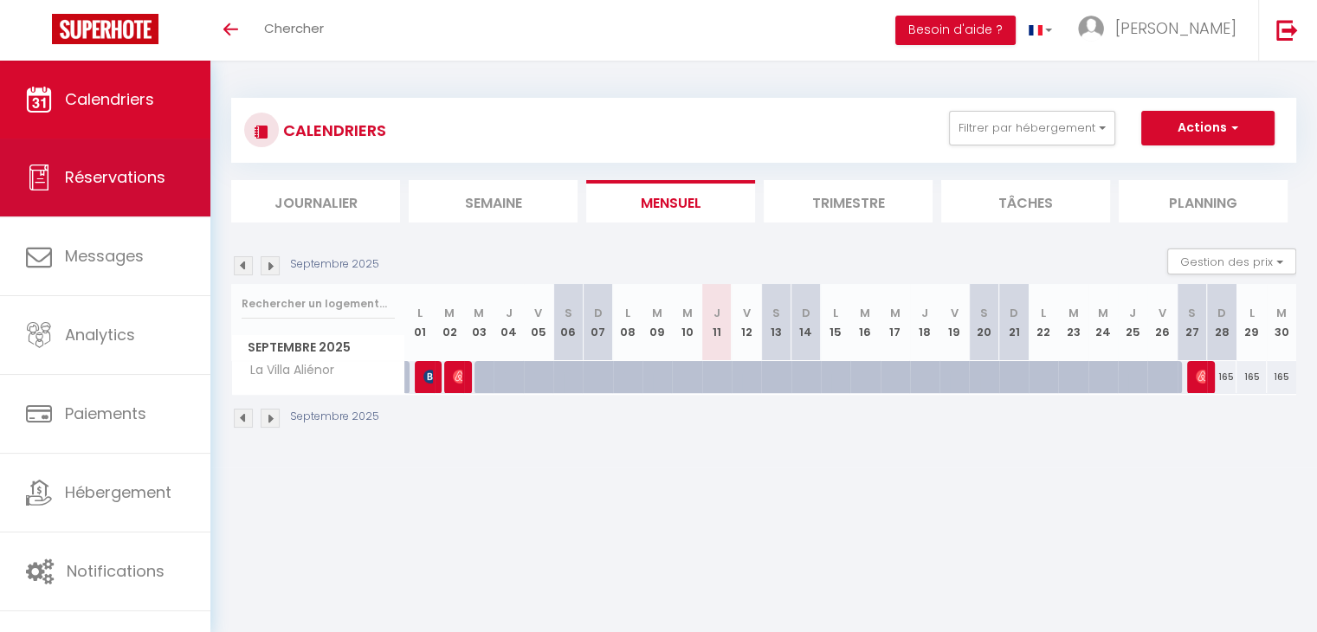  I want to click on th: 05, so click(539, 322).